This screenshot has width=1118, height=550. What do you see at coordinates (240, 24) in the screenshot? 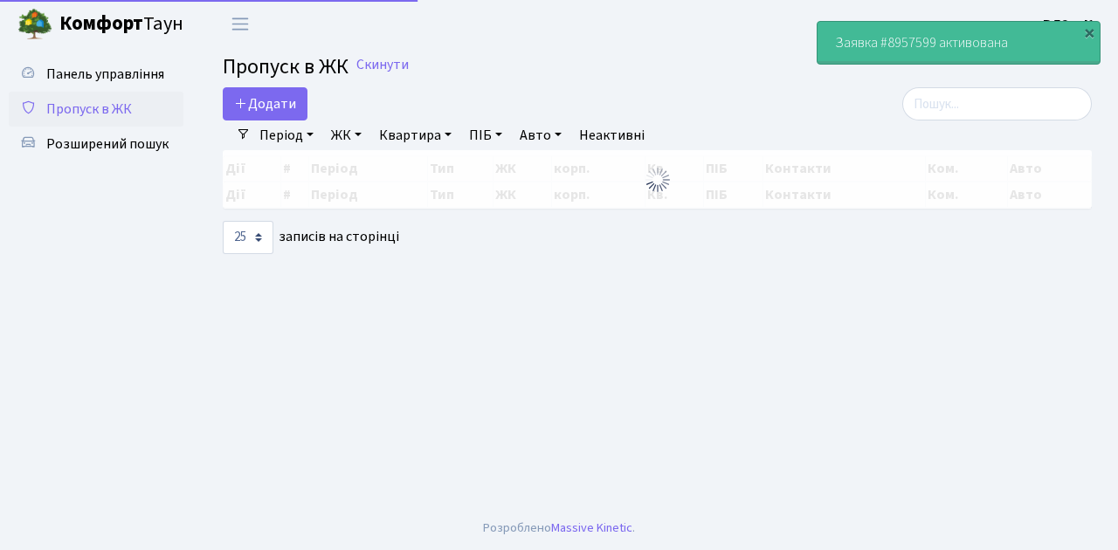
I see `button: Переключити навігацію` at bounding box center [240, 24].